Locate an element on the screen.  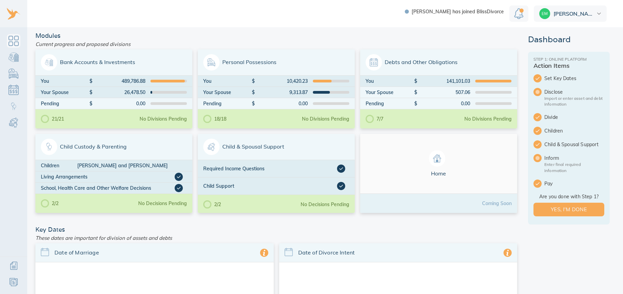
div: Action Items is located at coordinates (569, 66).